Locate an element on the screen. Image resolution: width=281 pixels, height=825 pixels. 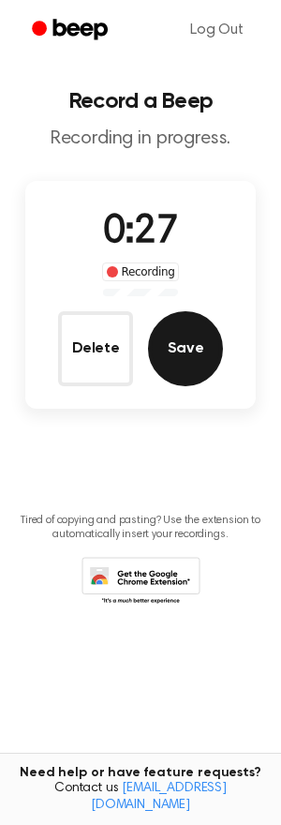
a: Beep is located at coordinates (71, 30).